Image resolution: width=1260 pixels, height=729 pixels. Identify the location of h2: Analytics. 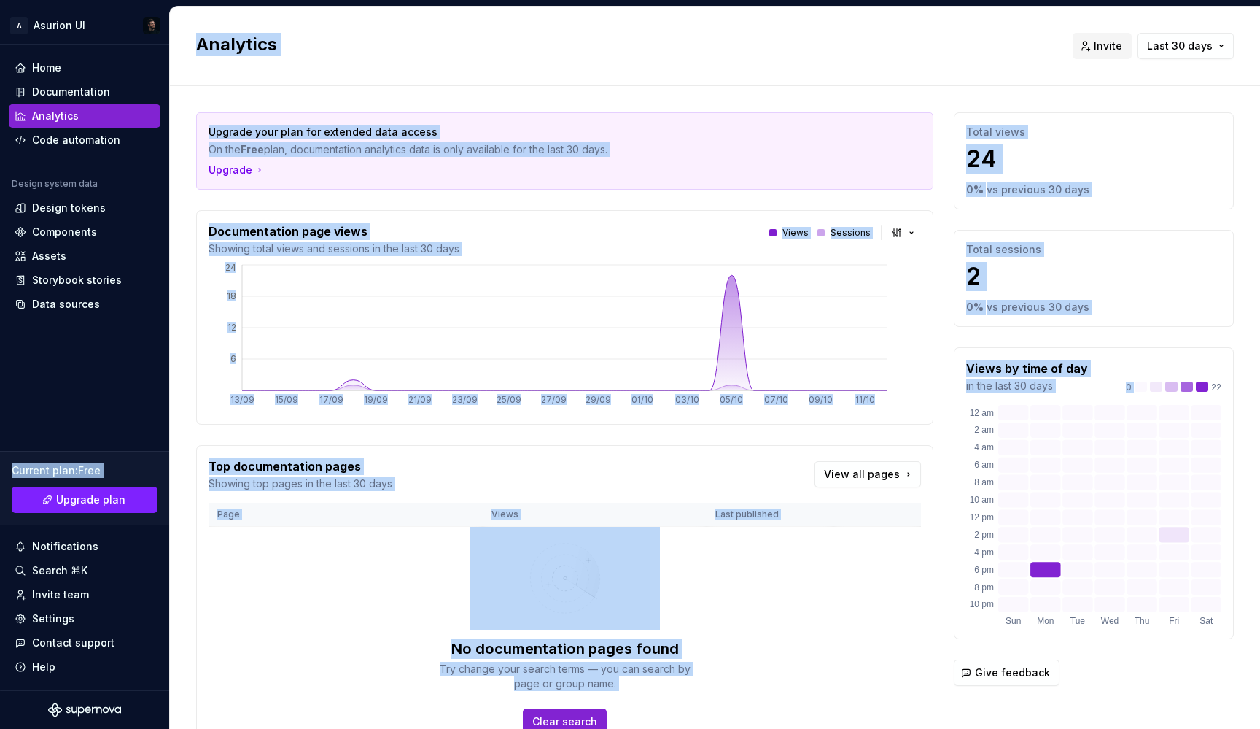
(626, 44).